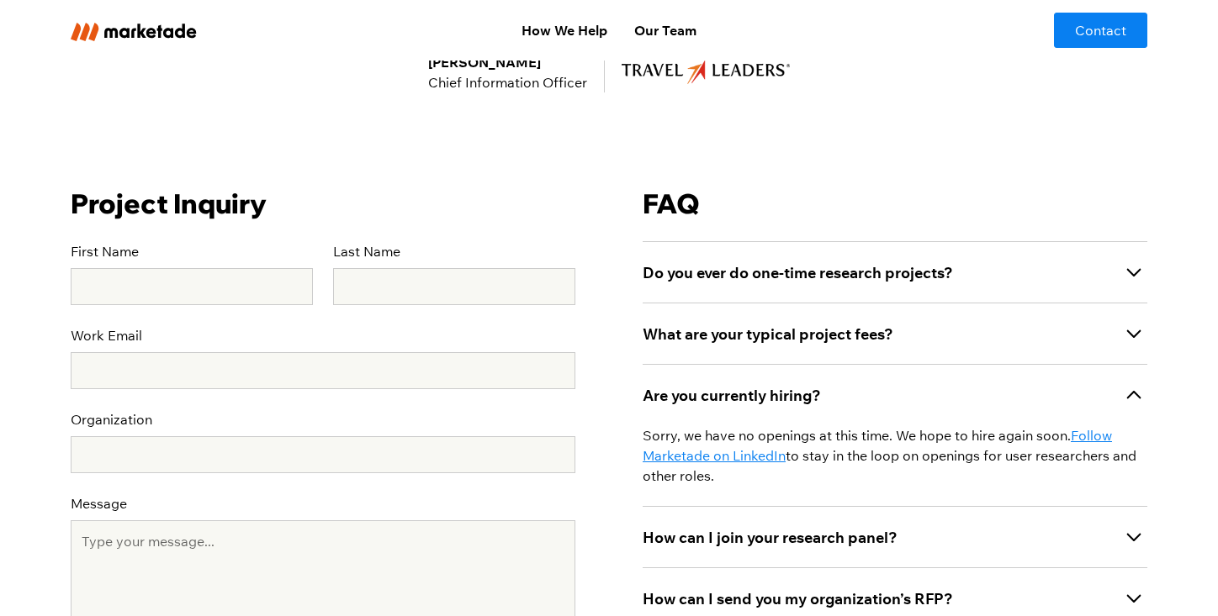 Image resolution: width=1218 pixels, height=616 pixels. I want to click on strong: How can I join your research panel?, so click(769, 537).